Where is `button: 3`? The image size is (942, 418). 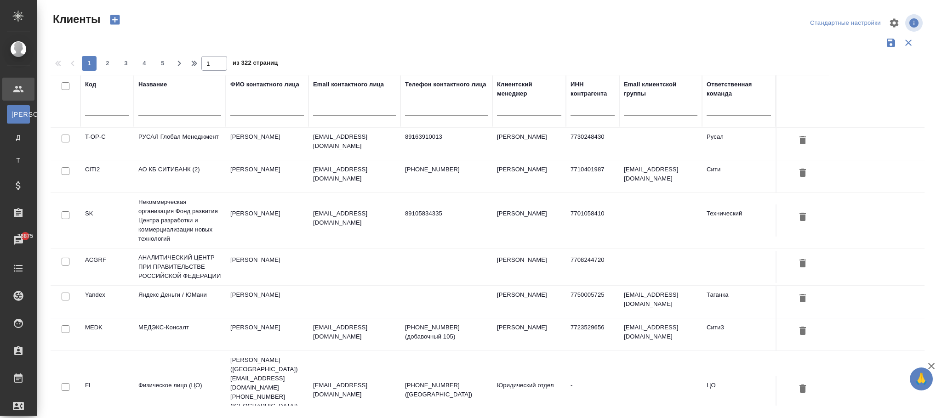 button: 3 is located at coordinates (126, 63).